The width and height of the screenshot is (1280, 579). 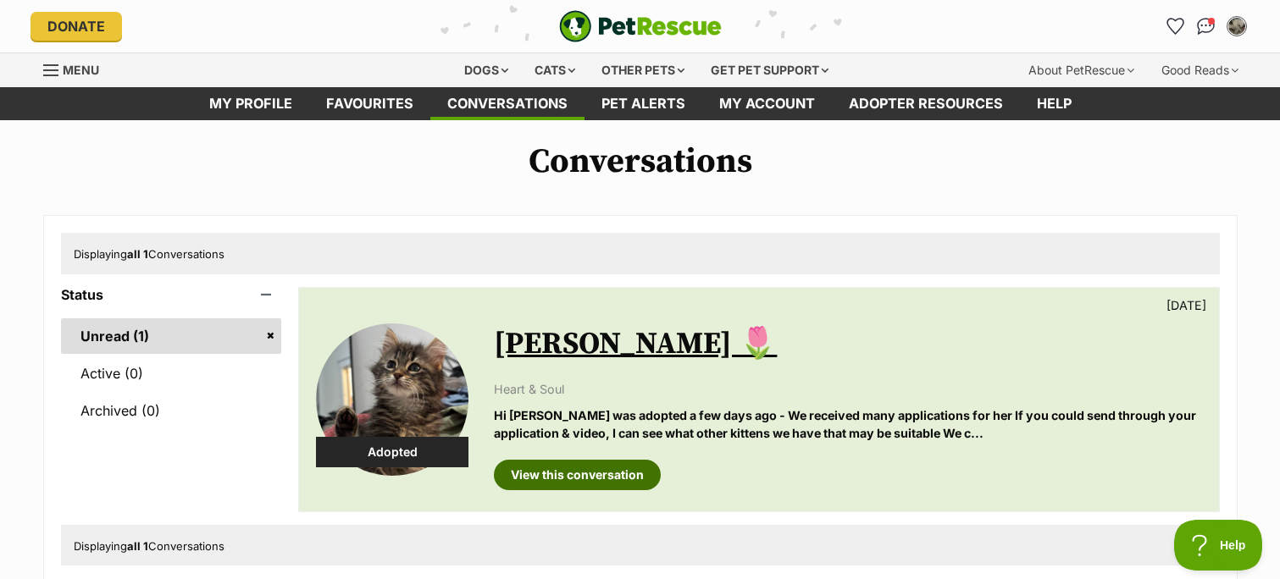 What do you see at coordinates (643, 103) in the screenshot?
I see `a: Pet alerts` at bounding box center [643, 103].